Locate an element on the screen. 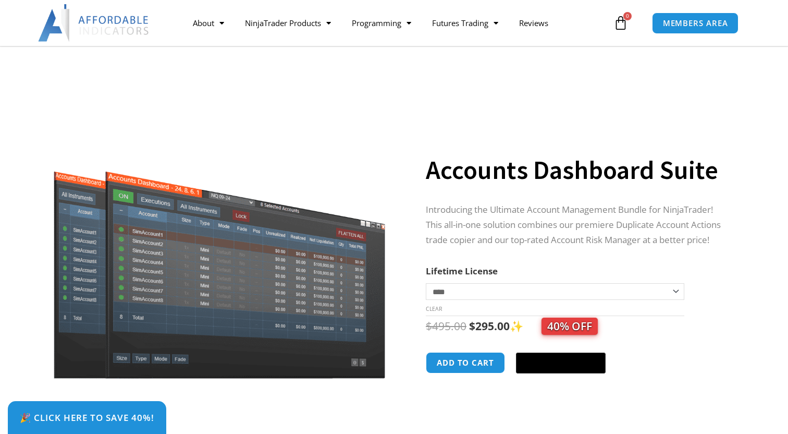  img: LogoAI | Affordable Indicators – NinjaTrader is located at coordinates (94, 23).